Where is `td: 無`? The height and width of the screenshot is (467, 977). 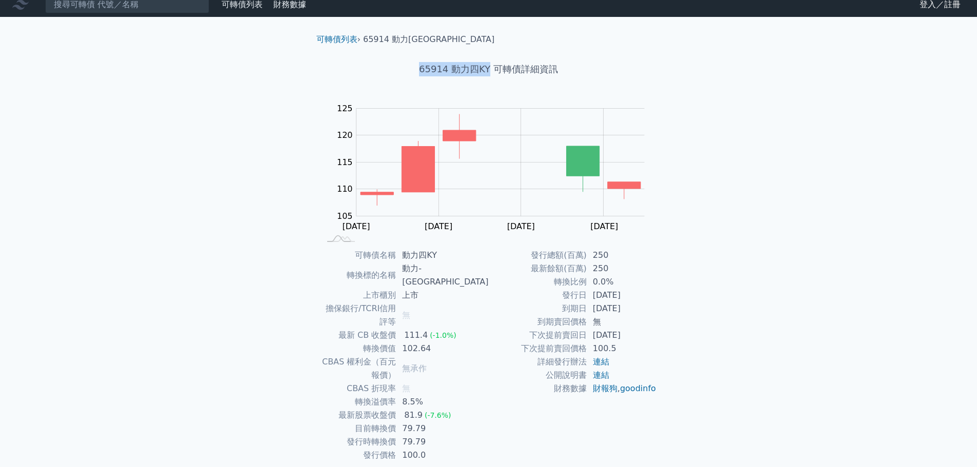
td: 無 is located at coordinates (622, 322).